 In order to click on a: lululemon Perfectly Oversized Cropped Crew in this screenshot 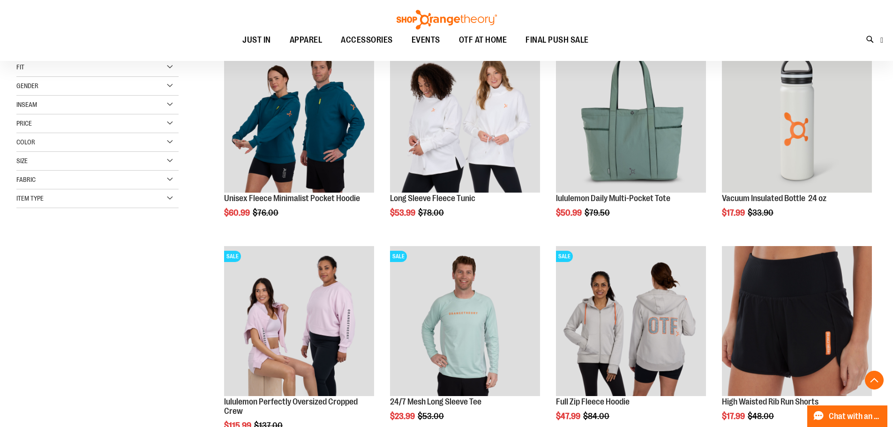, I will do `click(290, 406)`.